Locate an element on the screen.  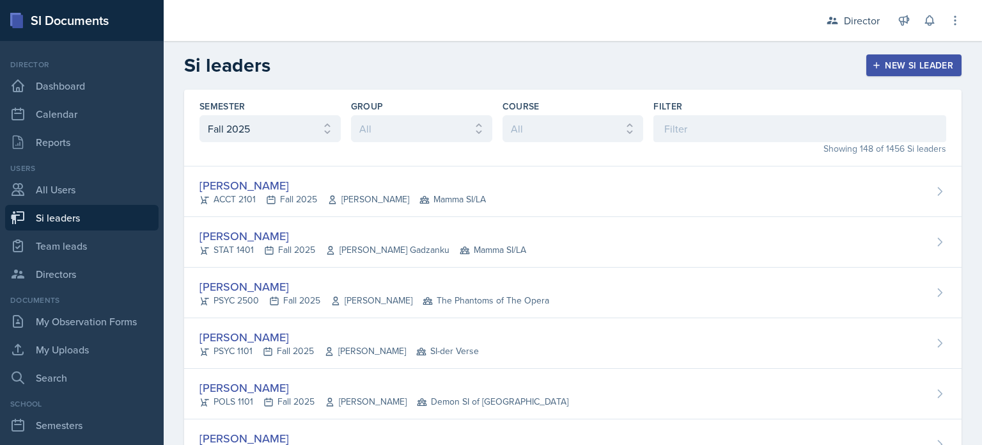
label: Semester is located at coordinates (223, 106).